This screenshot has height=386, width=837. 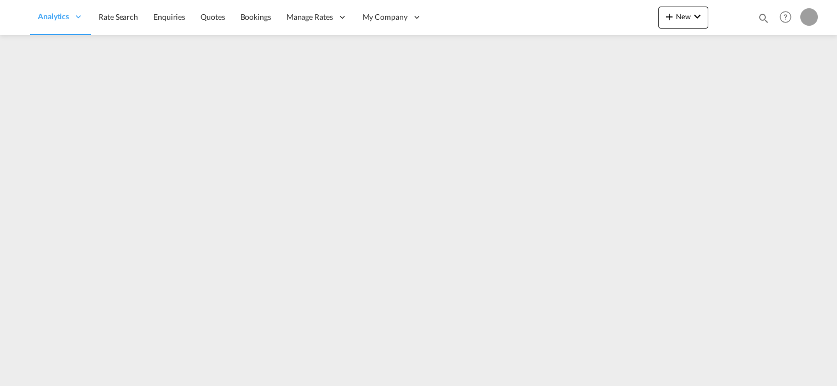 What do you see at coordinates (697, 16) in the screenshot?
I see `md-icon: icon-chevron-down` at bounding box center [697, 16].